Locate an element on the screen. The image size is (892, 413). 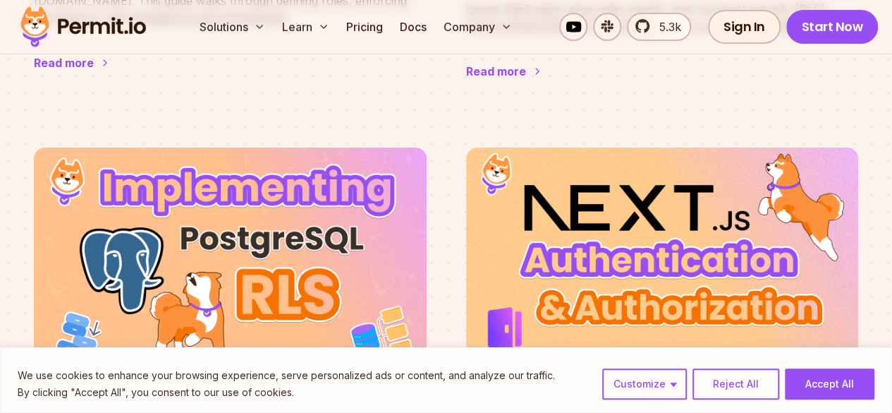
button: Customize is located at coordinates (645, 384).